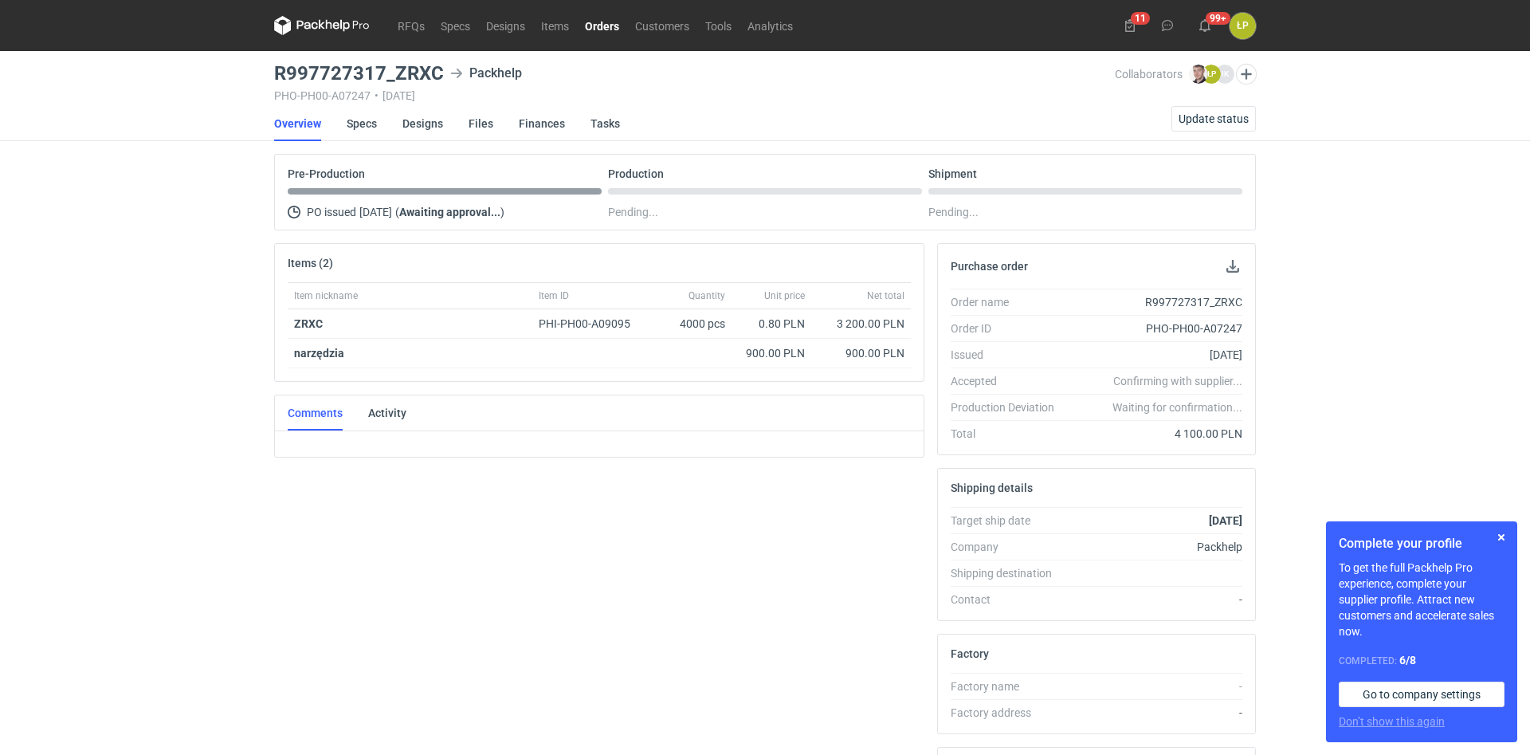 This screenshot has height=755, width=1530. Describe the element at coordinates (1009, 547) in the screenshot. I see `div: Company` at that location.